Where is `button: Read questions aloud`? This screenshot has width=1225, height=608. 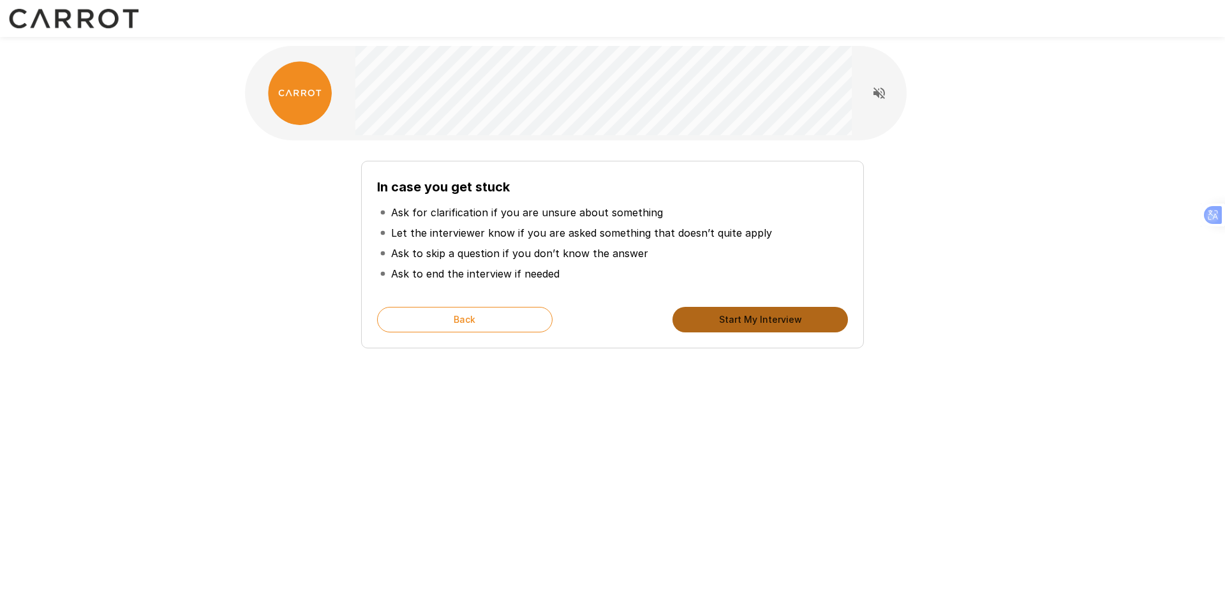
button: Read questions aloud is located at coordinates (879, 93).